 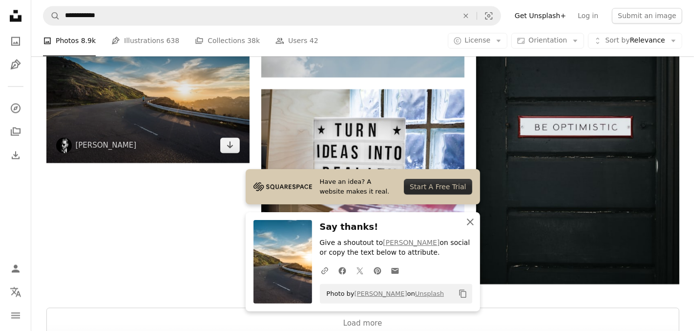 What do you see at coordinates (297, 41) in the screenshot?
I see `a: Users 42` at bounding box center [297, 41].